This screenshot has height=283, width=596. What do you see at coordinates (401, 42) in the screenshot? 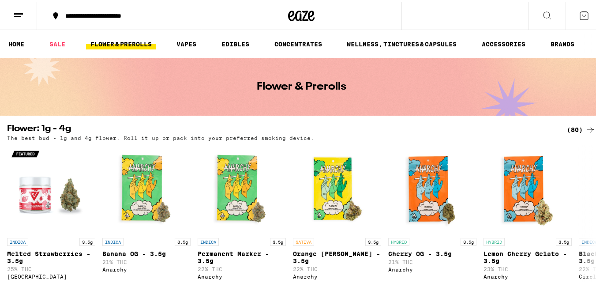
I see `a: WELLNESS, TINCTURES & CAPSULES` at bounding box center [401, 42].